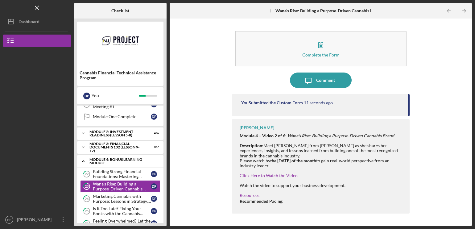 The image size is (475, 229). I want to click on div: Watch the video to support your business development., so click(321, 185).